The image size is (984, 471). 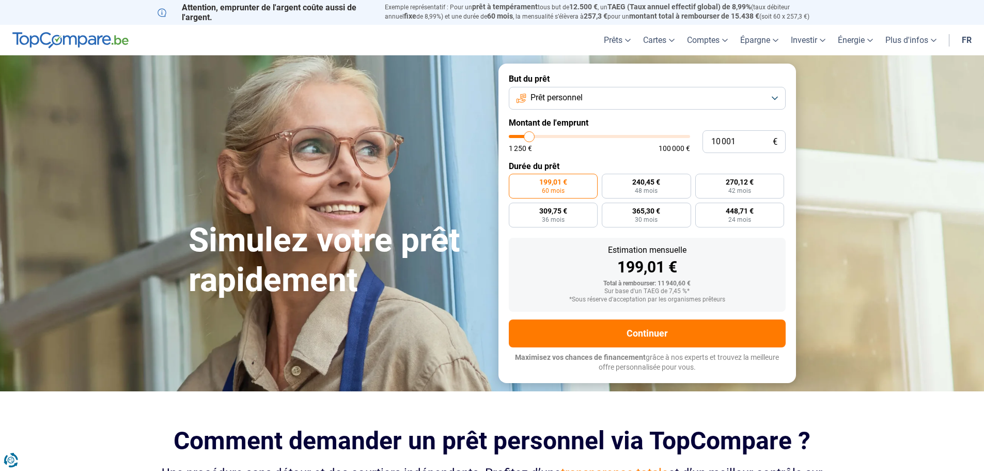 I want to click on button: Continuer, so click(x=648, y=333).